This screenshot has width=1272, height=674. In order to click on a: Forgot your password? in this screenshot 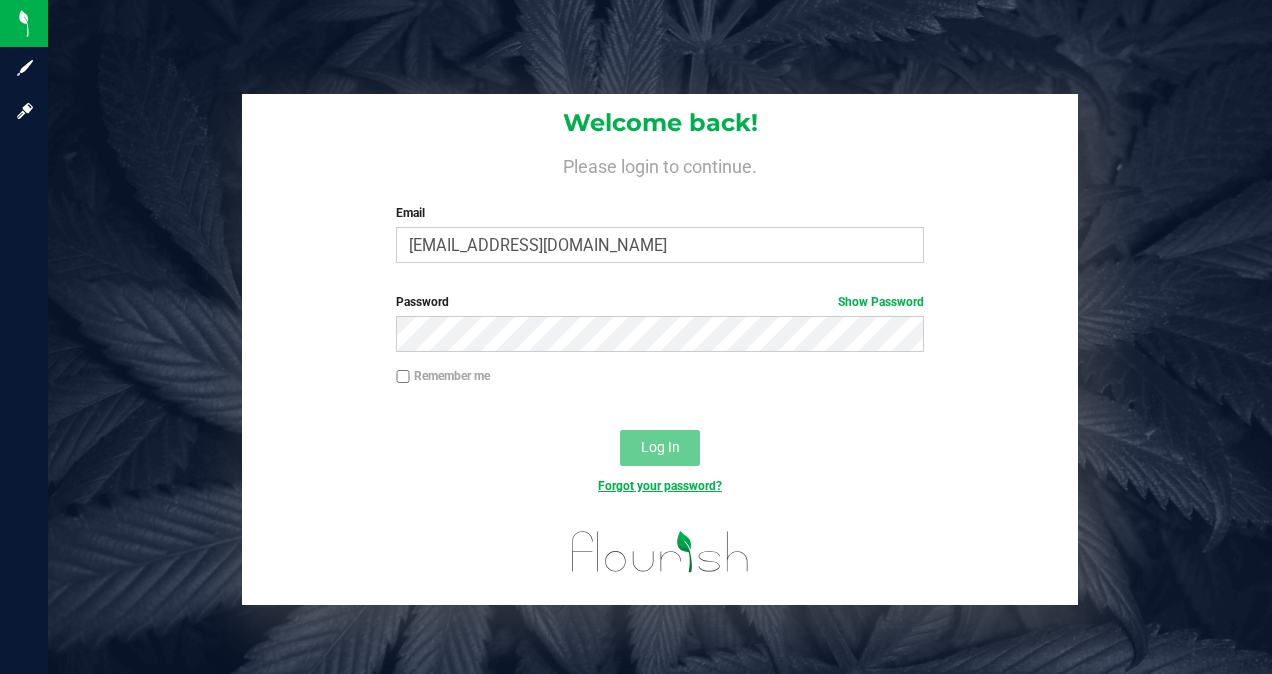, I will do `click(660, 486)`.